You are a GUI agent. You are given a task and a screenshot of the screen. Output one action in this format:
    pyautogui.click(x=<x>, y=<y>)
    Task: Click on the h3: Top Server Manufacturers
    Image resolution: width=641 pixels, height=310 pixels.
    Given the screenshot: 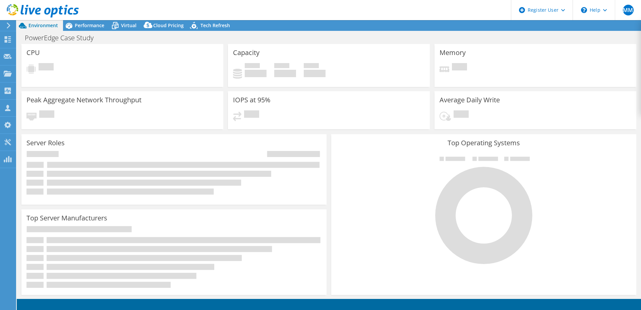 What is the action you would take?
    pyautogui.click(x=67, y=218)
    